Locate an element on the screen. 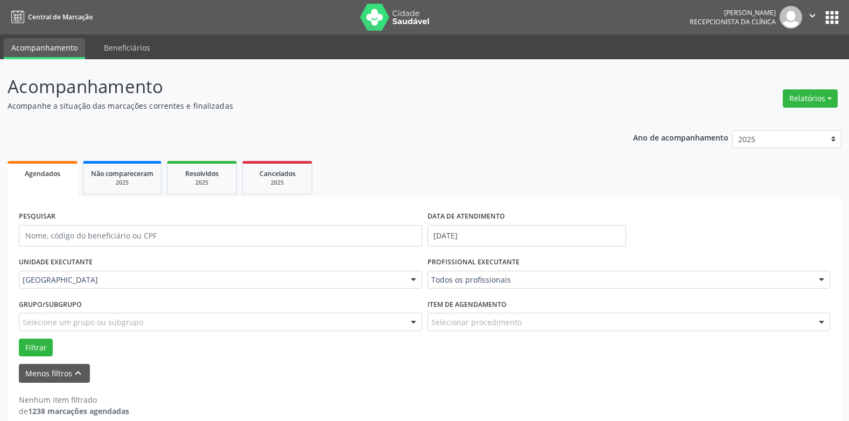 The height and width of the screenshot is (421, 849). a: Beneficiários is located at coordinates (127, 47).